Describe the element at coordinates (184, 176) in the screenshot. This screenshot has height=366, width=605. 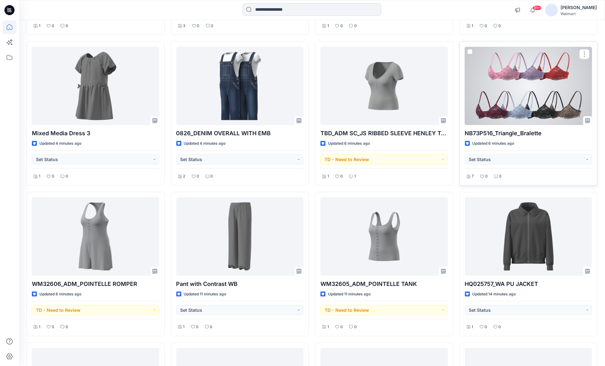
I see `p: 2` at that location.